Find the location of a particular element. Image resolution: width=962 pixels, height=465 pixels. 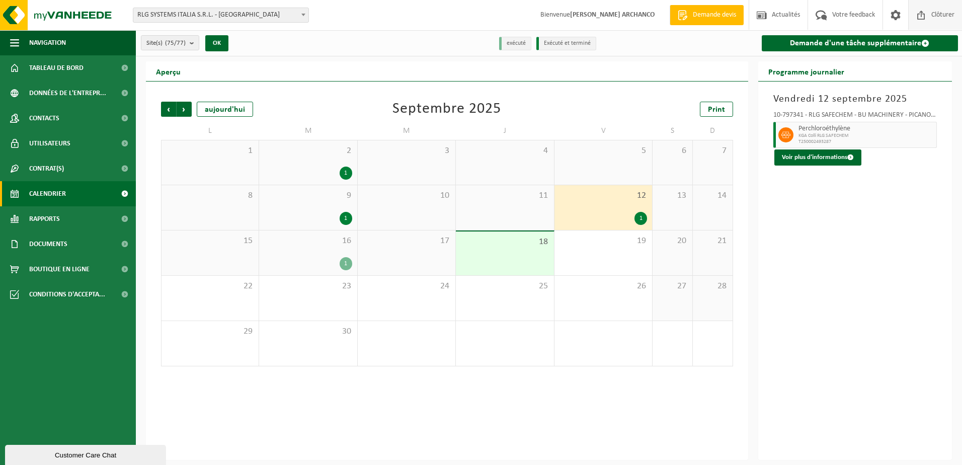

td: D is located at coordinates (713, 131).